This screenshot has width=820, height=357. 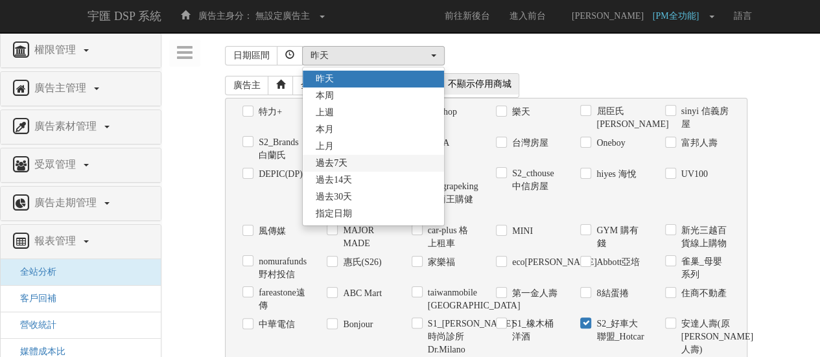 I want to click on label: ABC Mart, so click(x=360, y=294).